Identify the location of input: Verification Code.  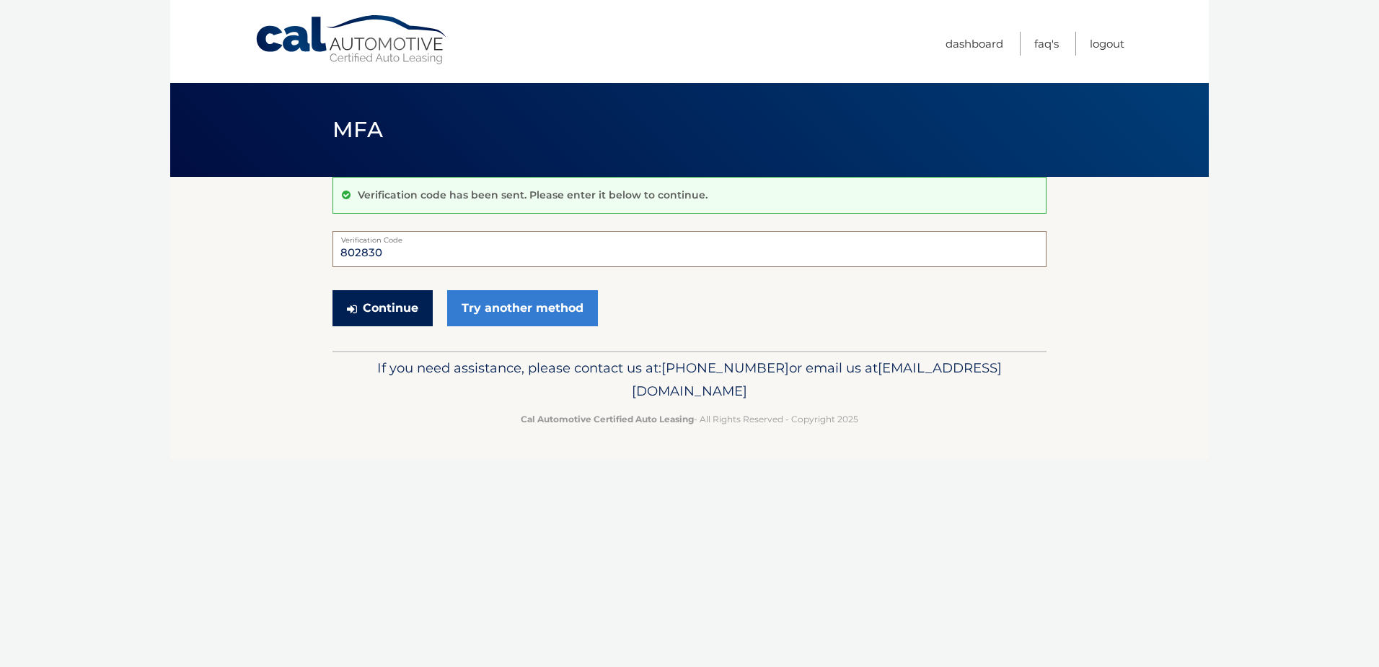
(690, 249).